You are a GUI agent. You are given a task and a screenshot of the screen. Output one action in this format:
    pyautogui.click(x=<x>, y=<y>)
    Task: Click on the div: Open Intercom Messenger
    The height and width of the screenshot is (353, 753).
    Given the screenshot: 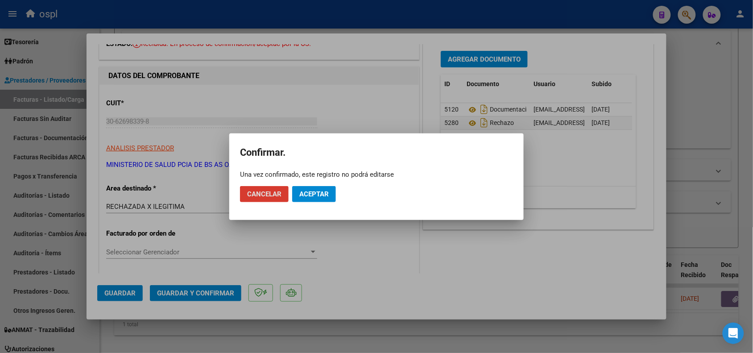 What is the action you would take?
    pyautogui.click(x=734, y=333)
    